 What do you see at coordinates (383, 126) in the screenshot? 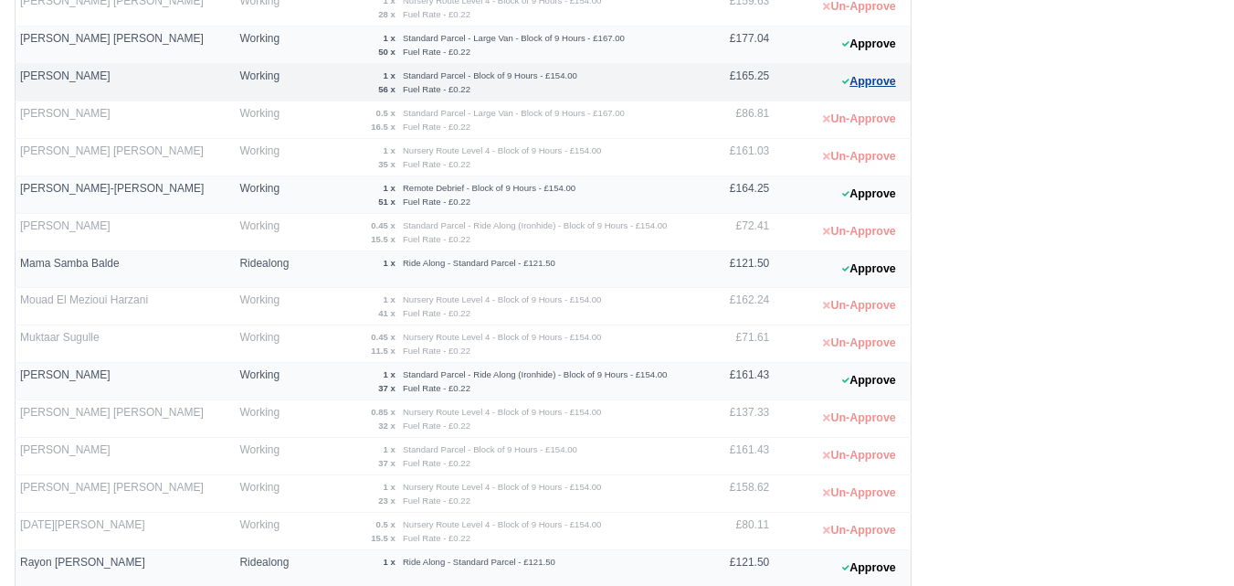
I see `strong: 16.5 x` at bounding box center [383, 126].